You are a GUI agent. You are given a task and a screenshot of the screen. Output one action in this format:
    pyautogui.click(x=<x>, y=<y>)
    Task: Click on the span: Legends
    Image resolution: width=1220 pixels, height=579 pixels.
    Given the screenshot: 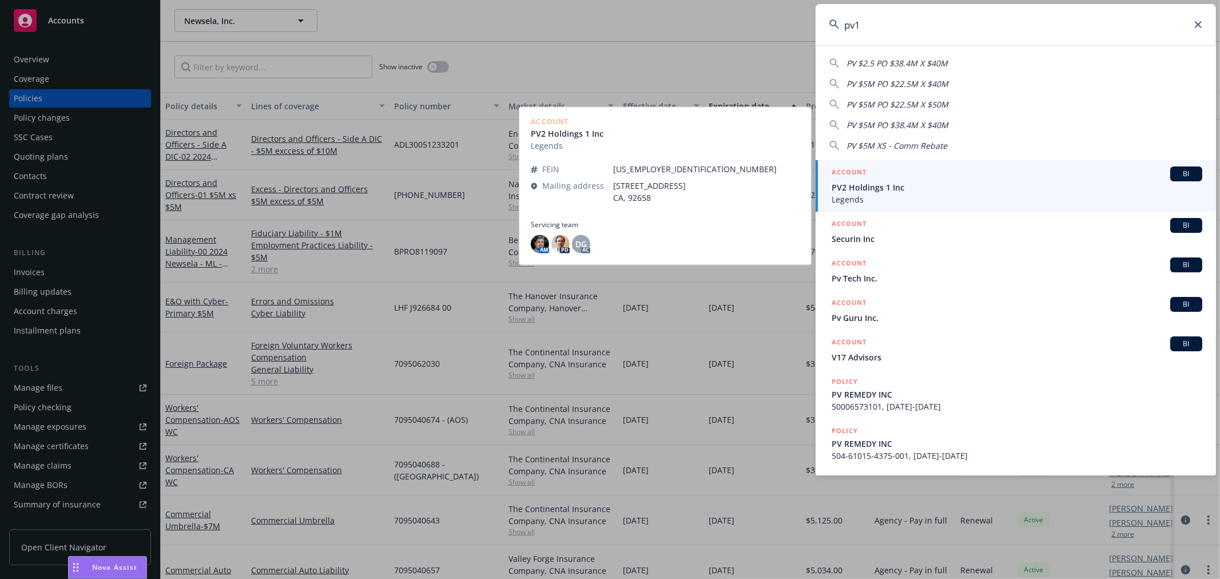 What is the action you would take?
    pyautogui.click(x=1017, y=199)
    